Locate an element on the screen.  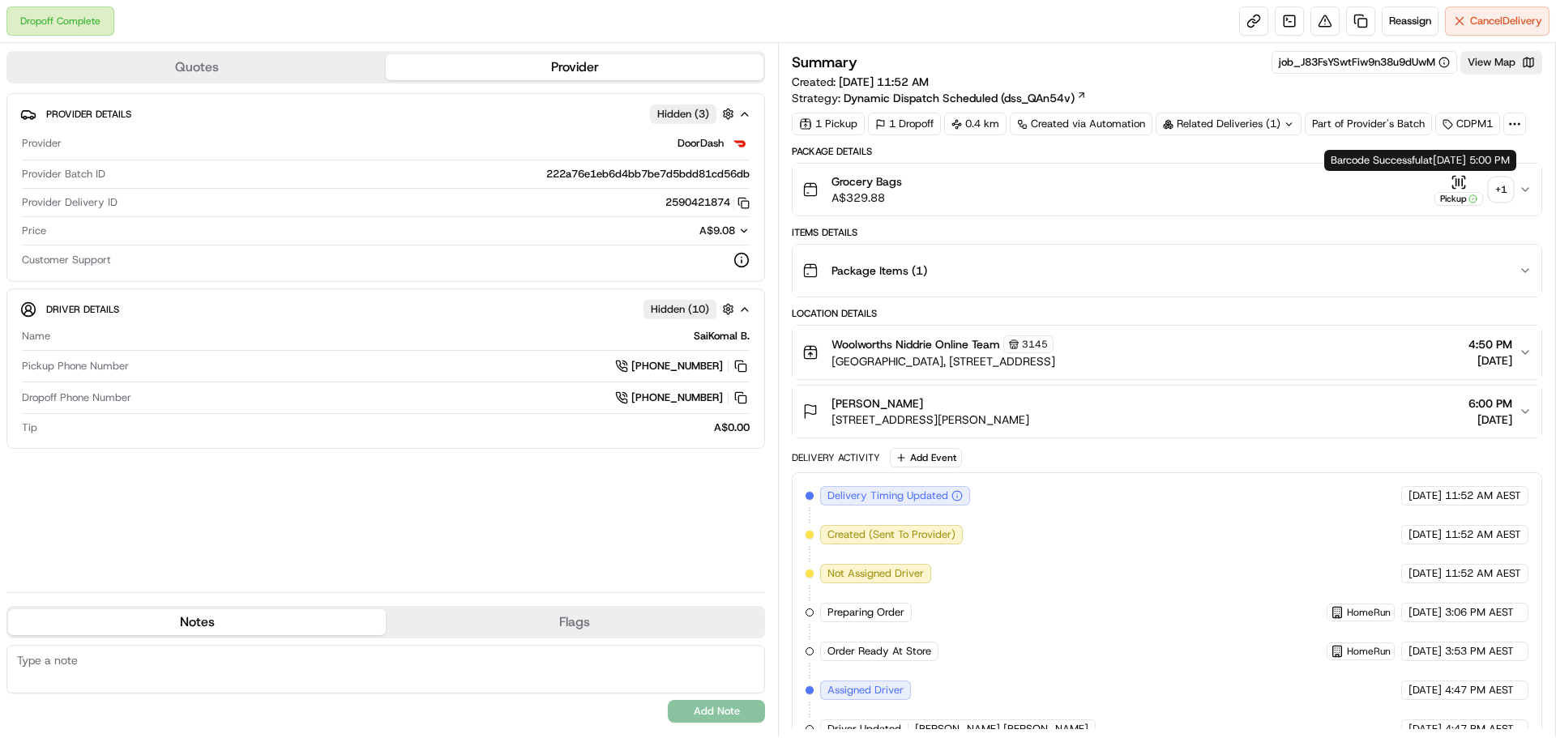
button: Pickup+1 is located at coordinates (1473, 190).